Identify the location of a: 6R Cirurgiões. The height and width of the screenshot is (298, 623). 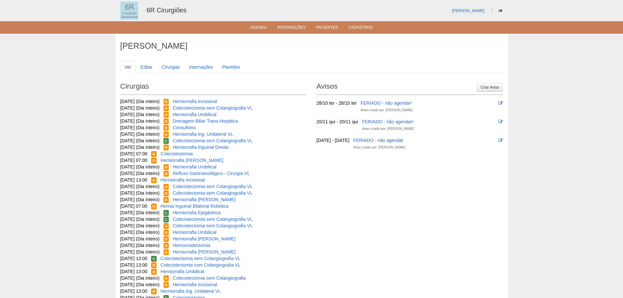
(166, 10).